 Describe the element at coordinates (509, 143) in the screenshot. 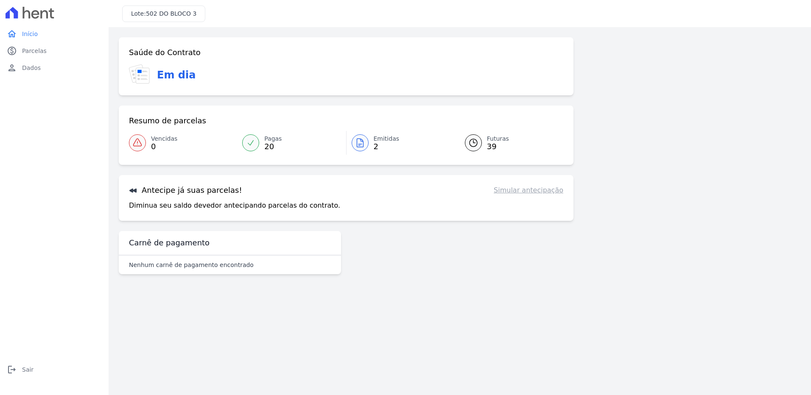

I see `a: Futuras 39` at that location.